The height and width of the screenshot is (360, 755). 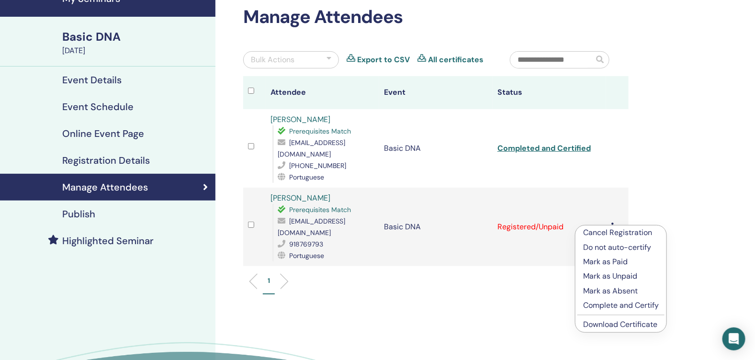 What do you see at coordinates (549, 92) in the screenshot?
I see `th: Status` at bounding box center [549, 92].